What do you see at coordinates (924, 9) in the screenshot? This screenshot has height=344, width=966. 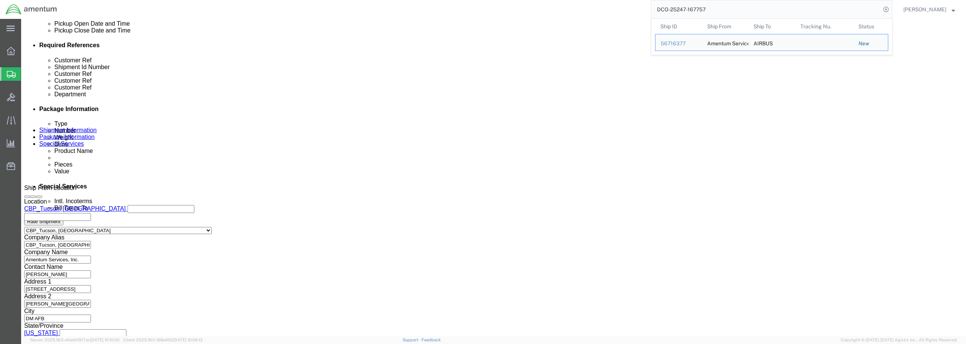 I see `span: Derrick Gory` at bounding box center [924, 9].